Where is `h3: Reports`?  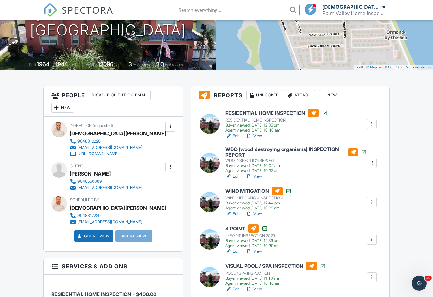 h3: Reports is located at coordinates (290, 95).